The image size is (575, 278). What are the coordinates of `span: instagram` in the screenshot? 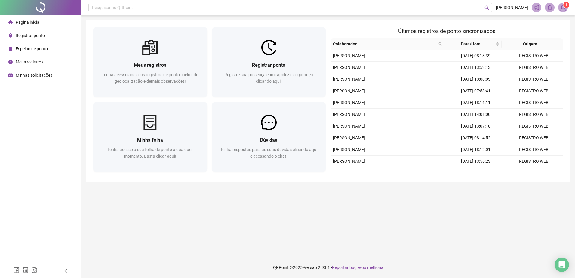 It's located at (34, 270).